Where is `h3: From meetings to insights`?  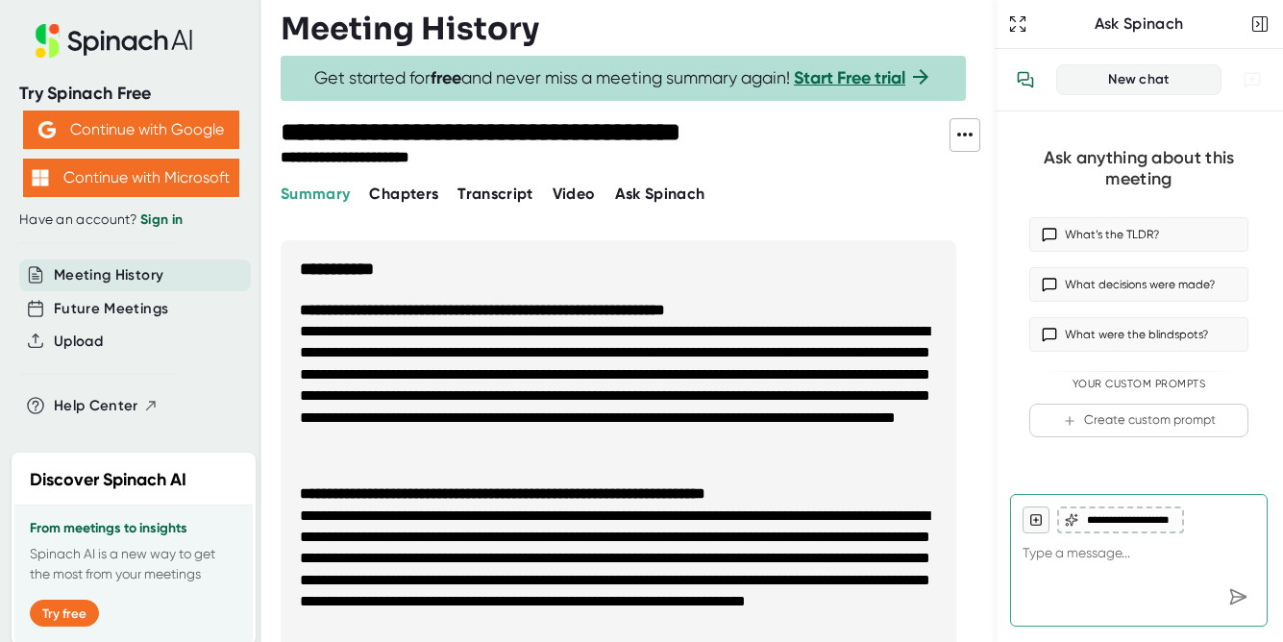
h3: From meetings to insights is located at coordinates (134, 529).